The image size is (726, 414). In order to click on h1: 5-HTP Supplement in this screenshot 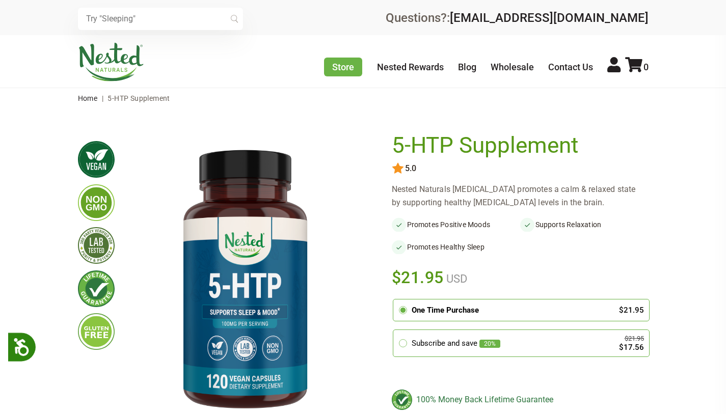, I will do `click(518, 146)`.